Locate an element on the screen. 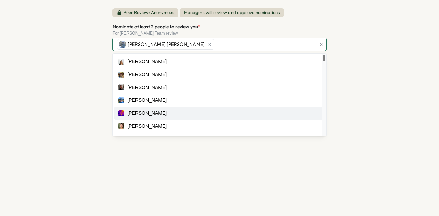 This screenshot has height=216, width=439. p: Peer Review: Anonymous is located at coordinates (149, 13).